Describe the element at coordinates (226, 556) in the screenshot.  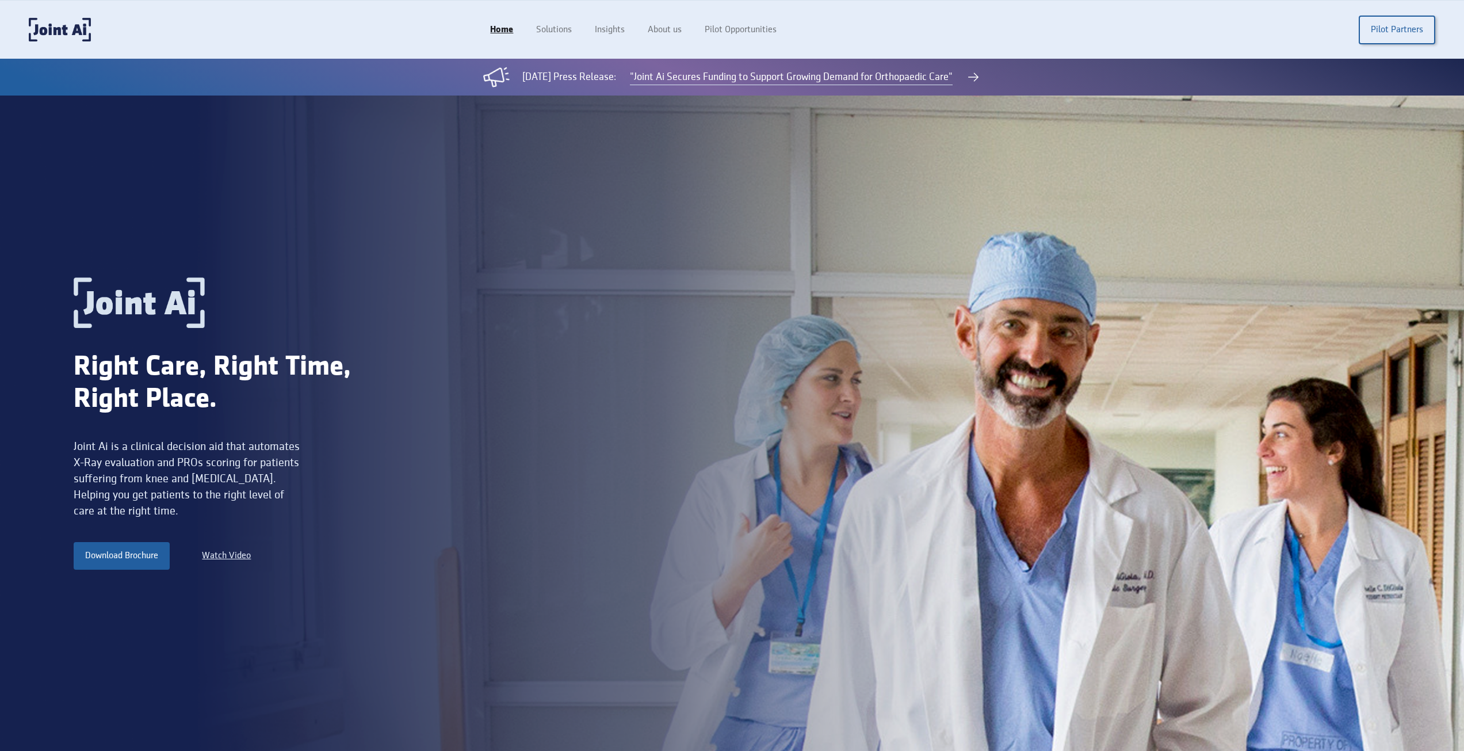
I see `a: Watch Video` at that location.